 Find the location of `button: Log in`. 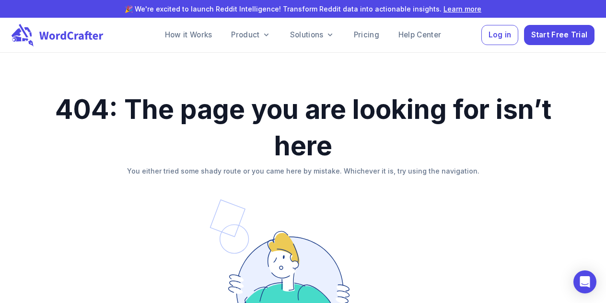

button: Log in is located at coordinates (500, 35).